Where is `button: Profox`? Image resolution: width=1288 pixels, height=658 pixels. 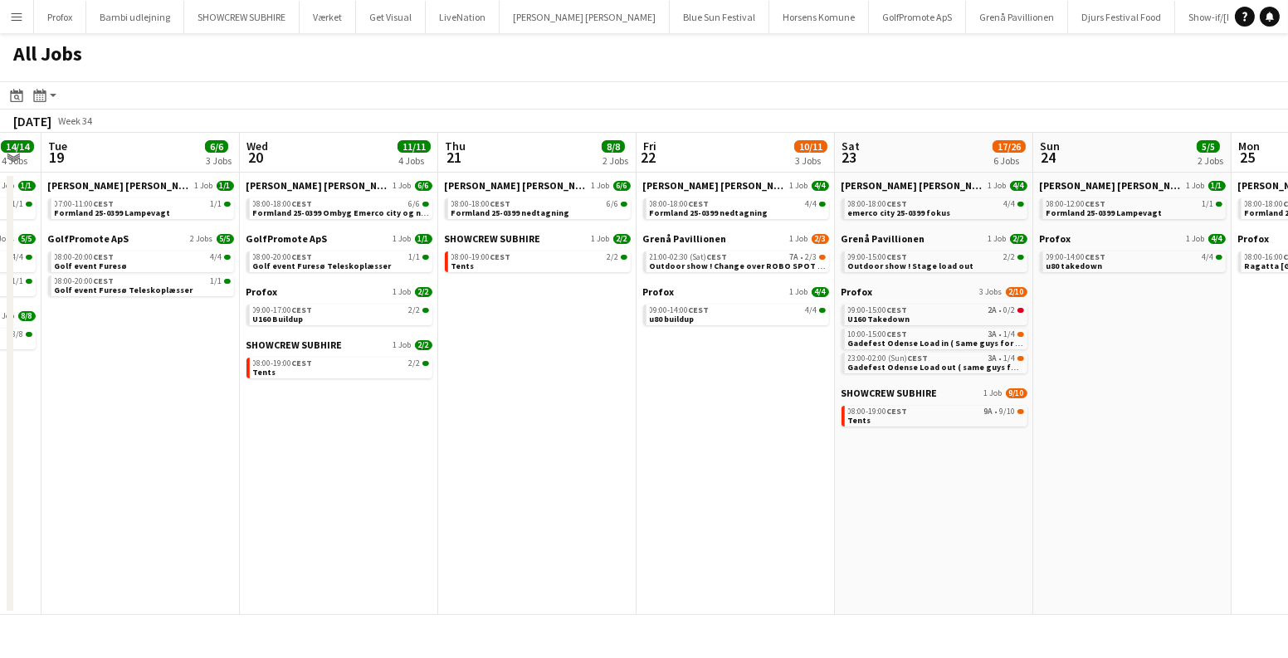 button: Profox is located at coordinates (60, 17).